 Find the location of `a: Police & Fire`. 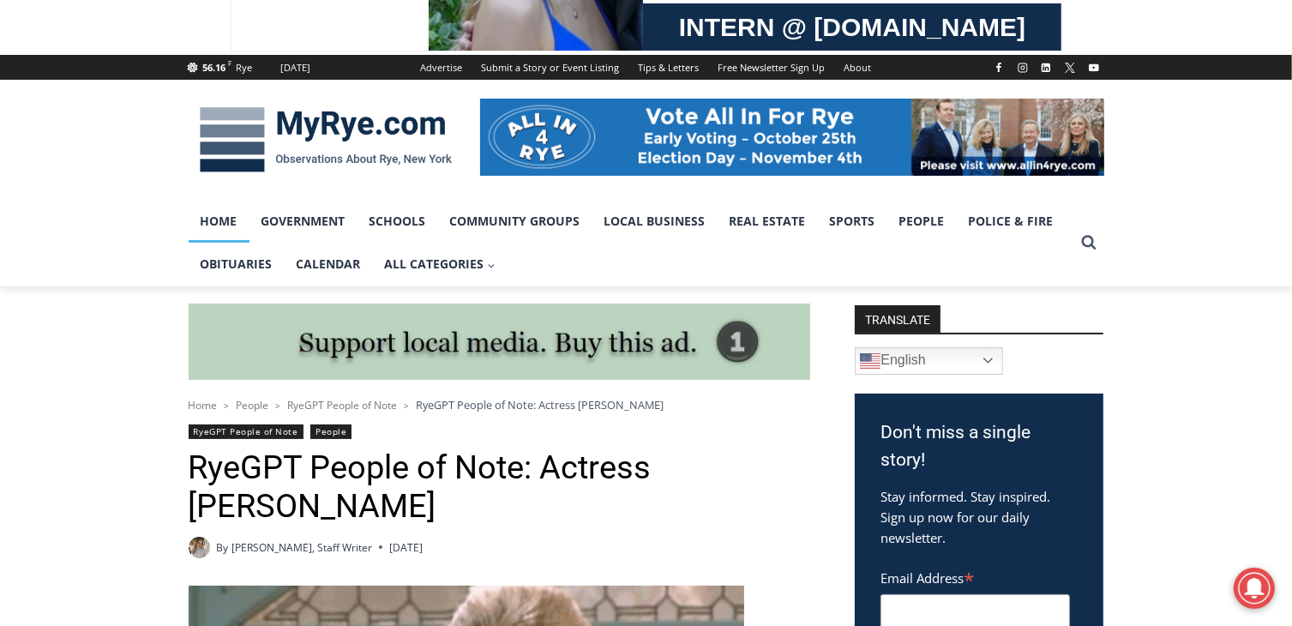

a: Police & Fire is located at coordinates (1011, 221).